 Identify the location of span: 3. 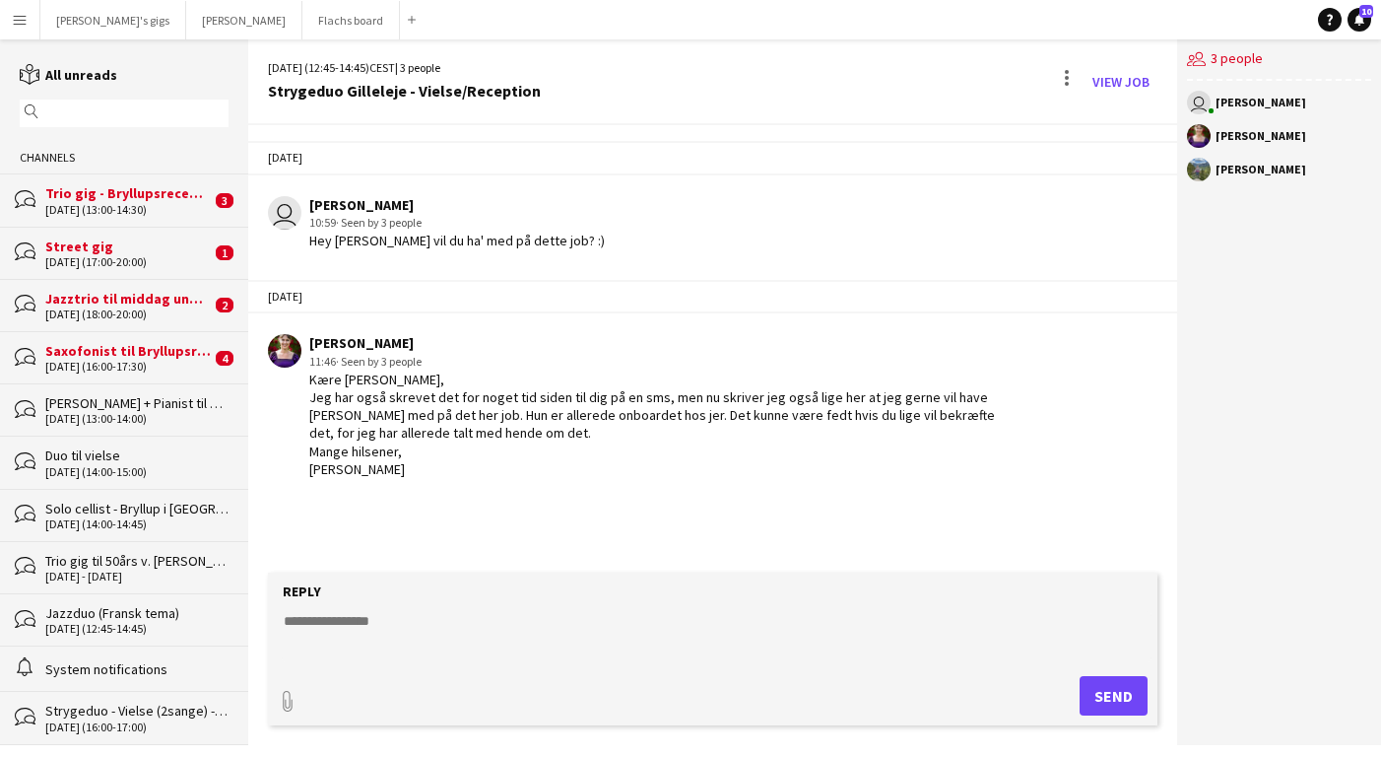
(225, 200).